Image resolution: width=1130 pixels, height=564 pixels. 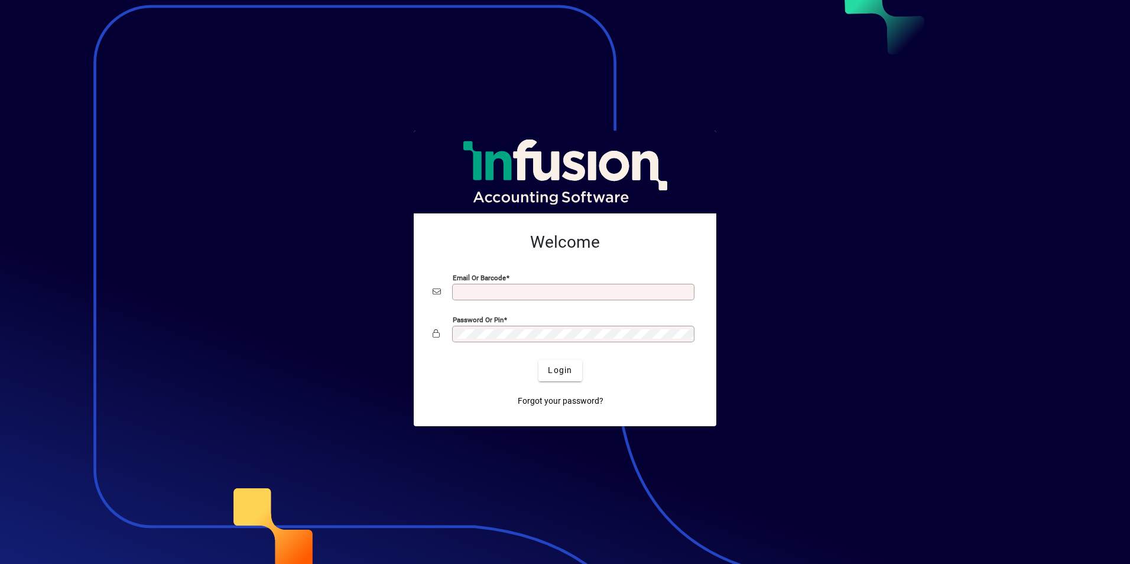 What do you see at coordinates (478, 319) in the screenshot?
I see `mat-label: Password or Pin` at bounding box center [478, 319].